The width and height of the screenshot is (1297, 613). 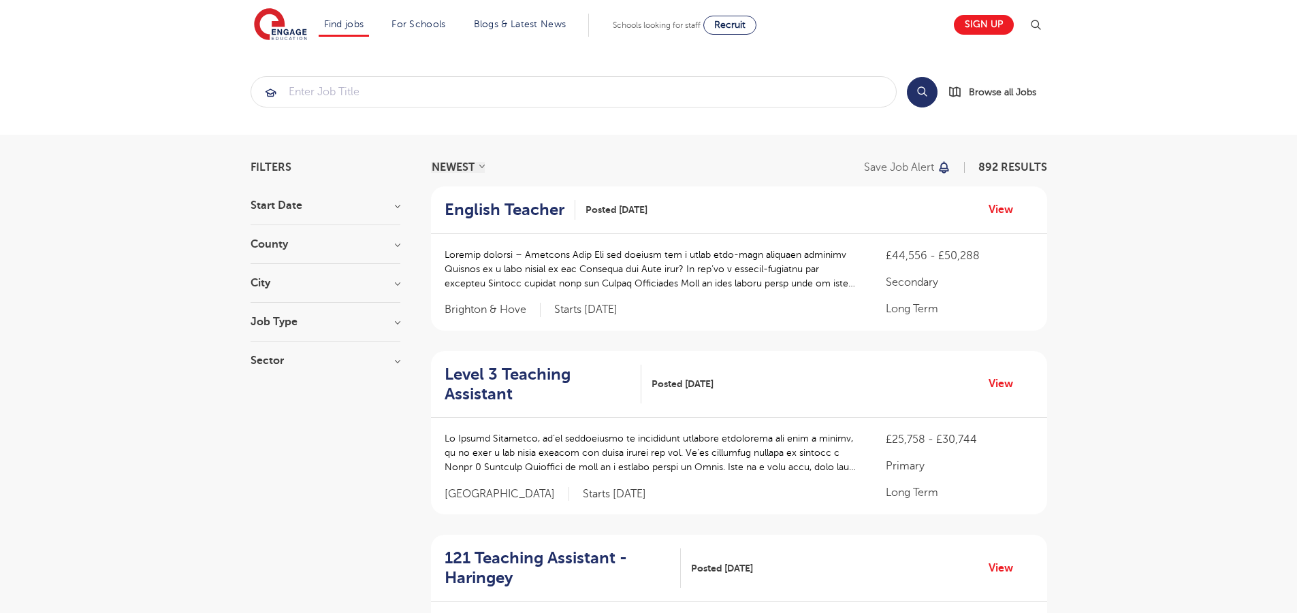 I want to click on h2: English Teacher, so click(x=504, y=210).